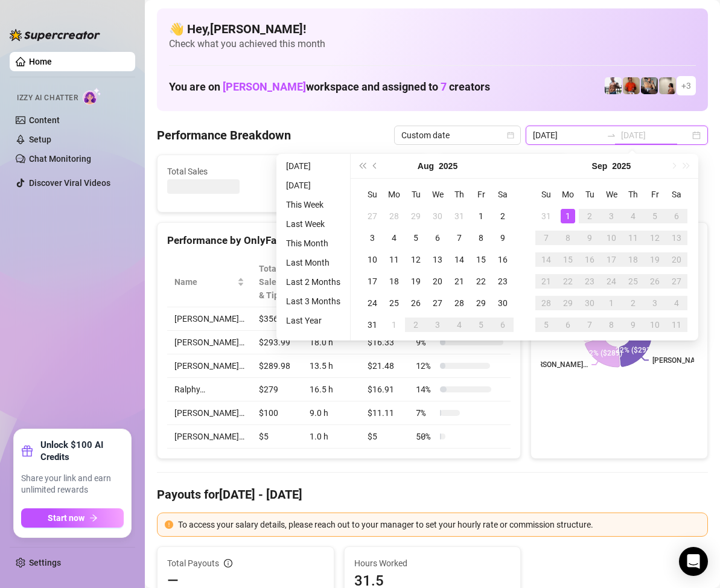 This screenshot has width=720, height=588. Describe the element at coordinates (47, 98) in the screenshot. I see `span: Izzy AI Chatter` at that location.